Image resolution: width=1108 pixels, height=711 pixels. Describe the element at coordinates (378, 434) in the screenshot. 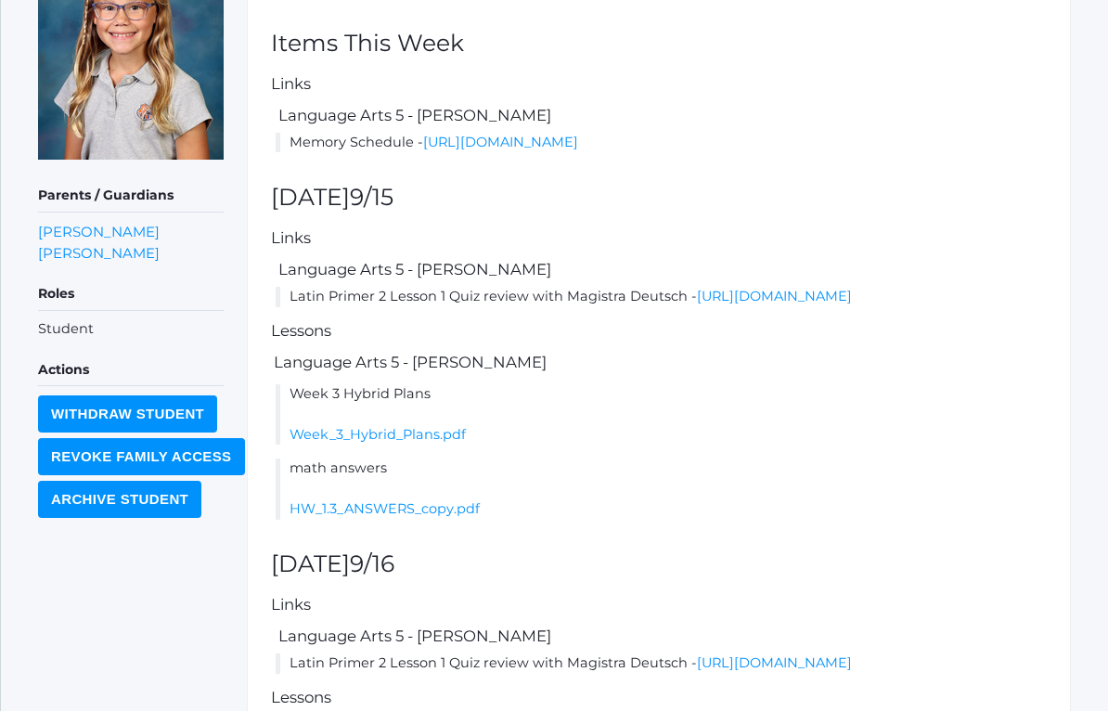

I see `a: Week_3_Hybrid_Plans.pdf` at that location.